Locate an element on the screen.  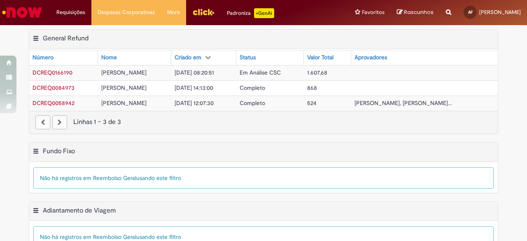
span: Rascunhos is located at coordinates (419, 12).